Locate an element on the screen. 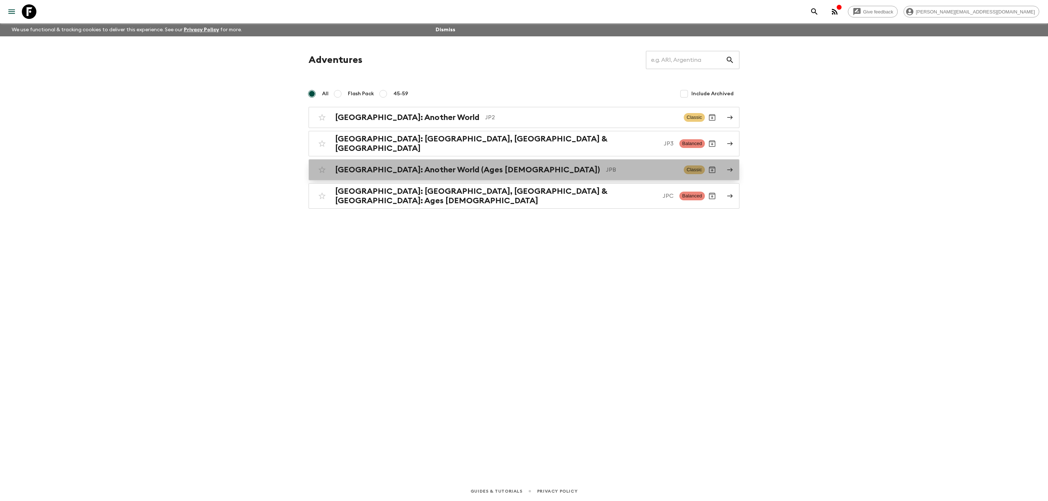 Image resolution: width=1048 pixels, height=501 pixels. a: Give feedback is located at coordinates (872, 12).